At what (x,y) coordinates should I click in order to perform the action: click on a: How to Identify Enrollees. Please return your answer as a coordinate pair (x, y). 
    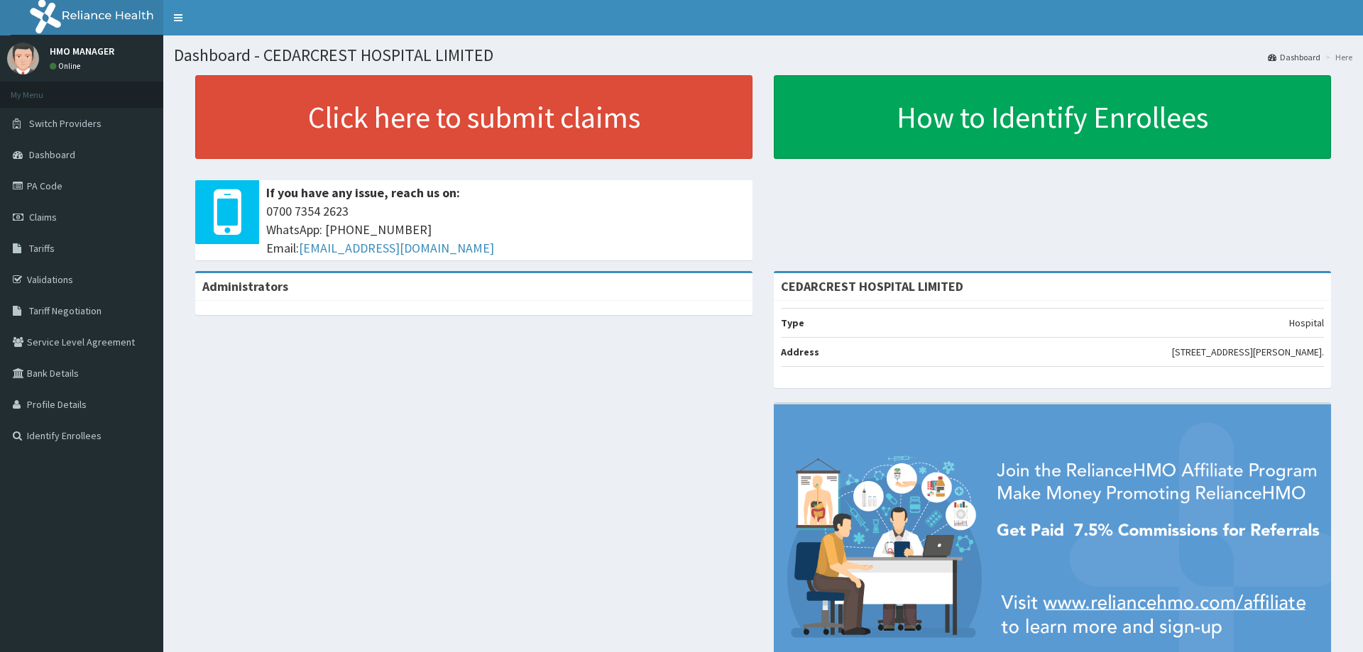
    Looking at the image, I should click on (1052, 117).